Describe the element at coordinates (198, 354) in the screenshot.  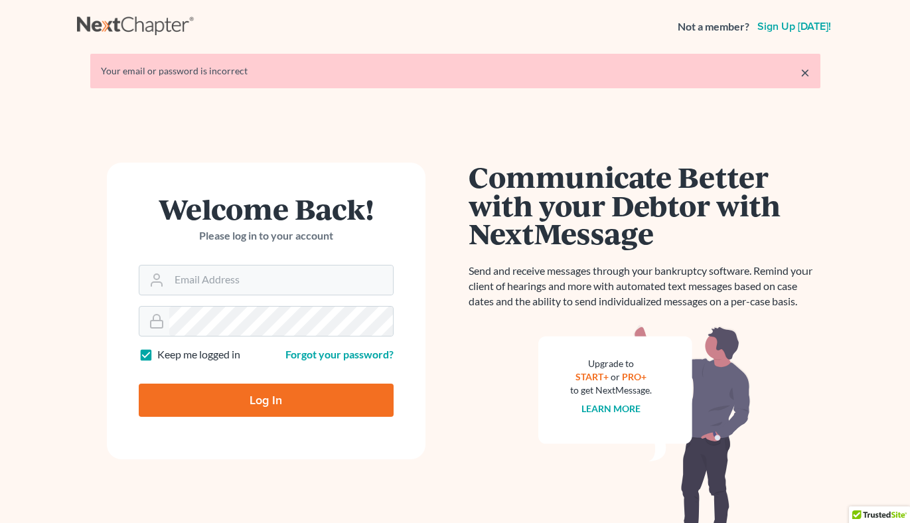
I see `label: Keep me logged in` at that location.